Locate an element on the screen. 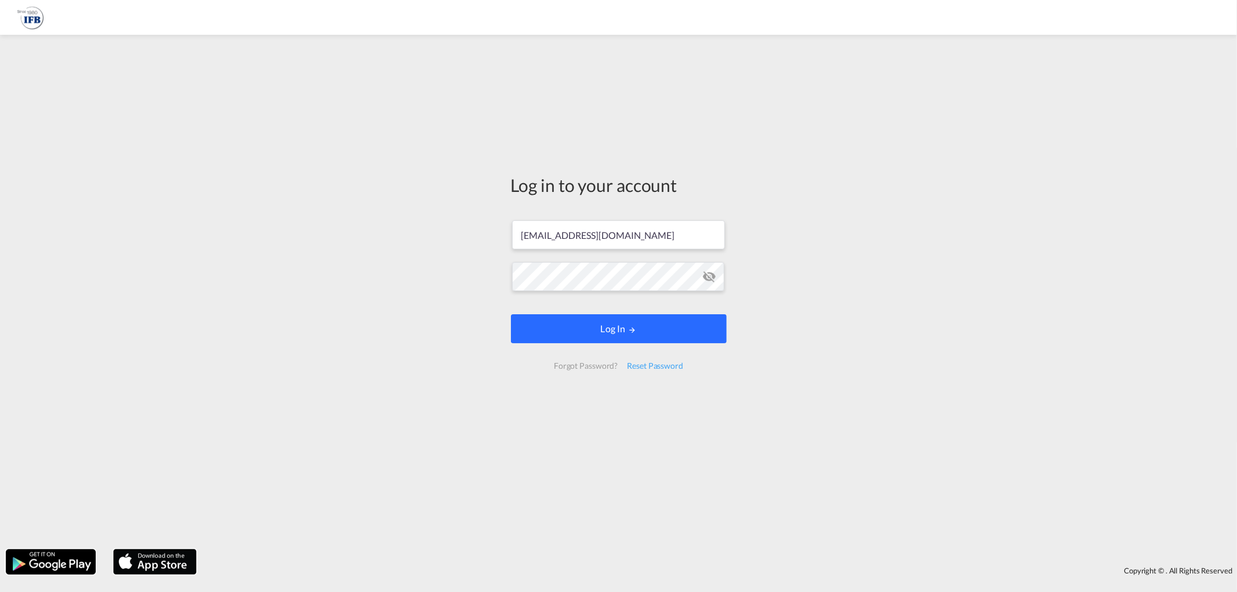  img: 2b726980256c11eeaa87296e05903fd5.png is located at coordinates (30, 17).